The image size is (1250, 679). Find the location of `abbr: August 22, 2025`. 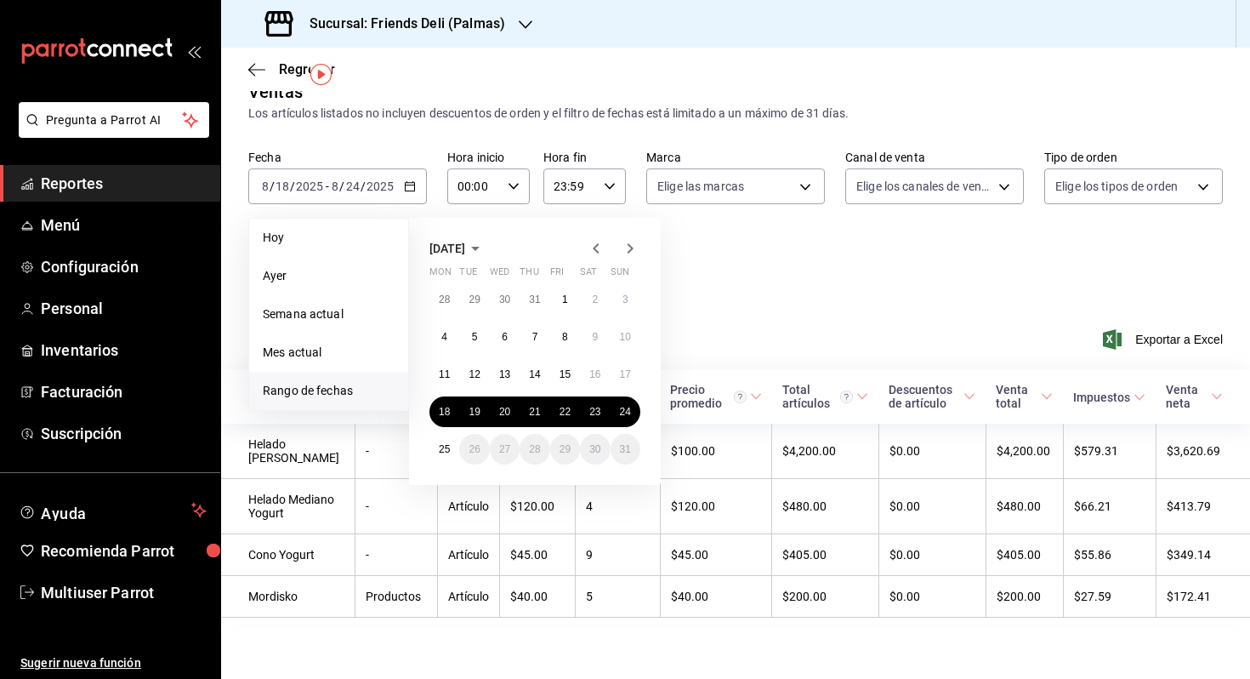

abbr: August 22, 2025 is located at coordinates (565, 412).